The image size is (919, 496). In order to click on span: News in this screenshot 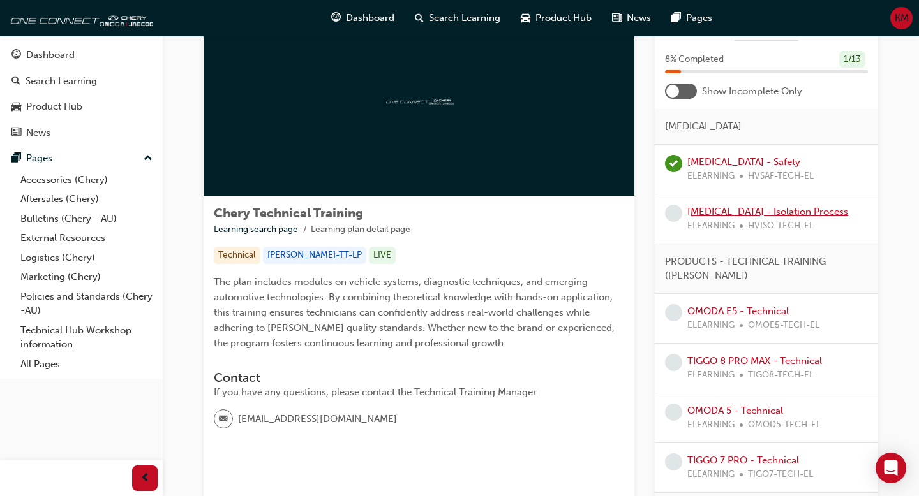, I will do `click(639, 18)`.